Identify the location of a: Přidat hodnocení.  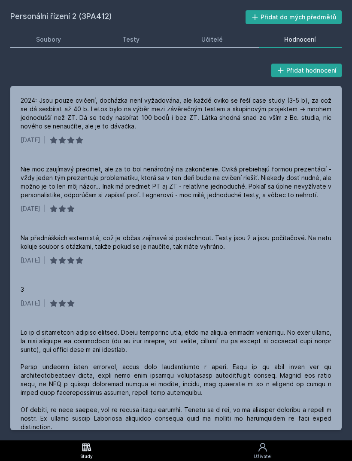
(307, 70).